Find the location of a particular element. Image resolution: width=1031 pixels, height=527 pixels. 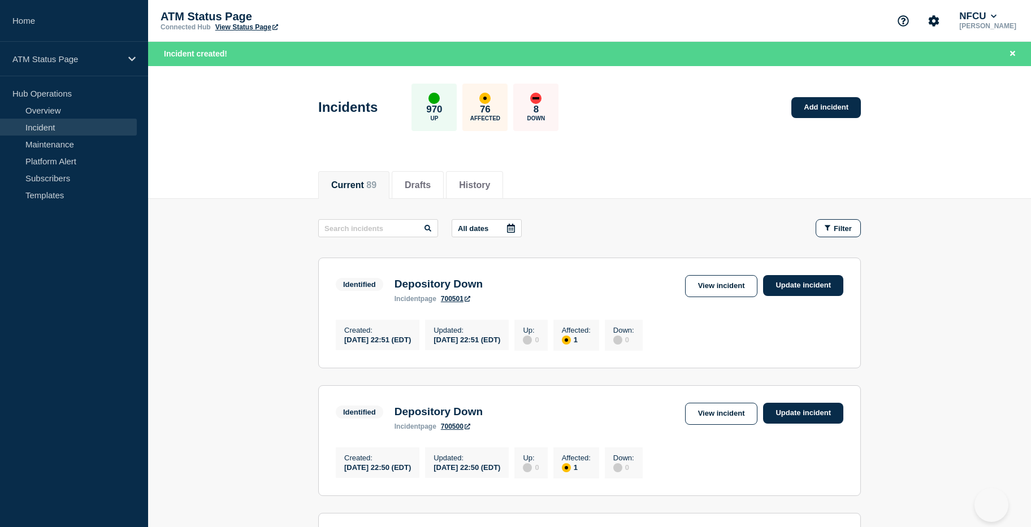

button: Support is located at coordinates (903, 21).